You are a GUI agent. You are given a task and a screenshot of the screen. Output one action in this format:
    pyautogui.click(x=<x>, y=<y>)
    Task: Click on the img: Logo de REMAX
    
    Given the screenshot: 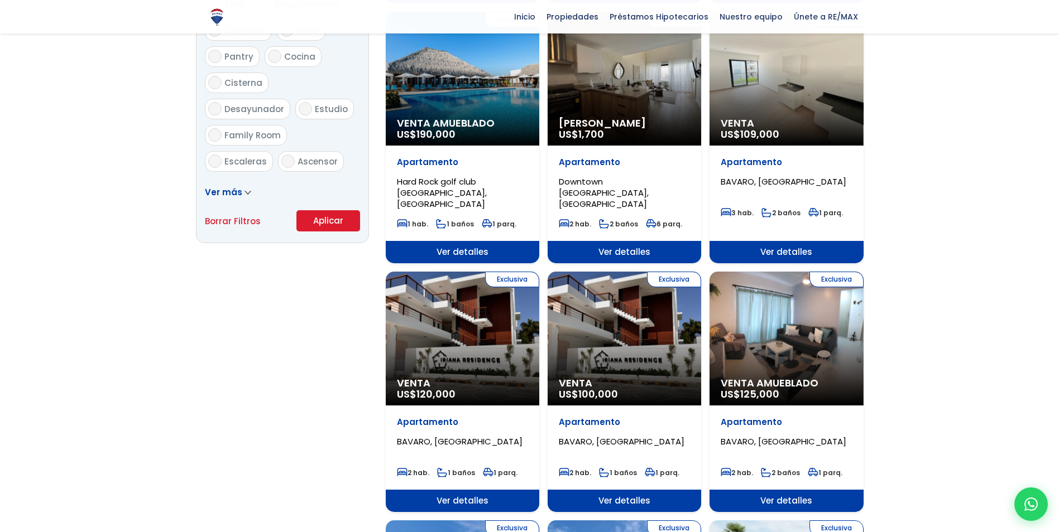 What is the action you would take?
    pyautogui.click(x=217, y=17)
    